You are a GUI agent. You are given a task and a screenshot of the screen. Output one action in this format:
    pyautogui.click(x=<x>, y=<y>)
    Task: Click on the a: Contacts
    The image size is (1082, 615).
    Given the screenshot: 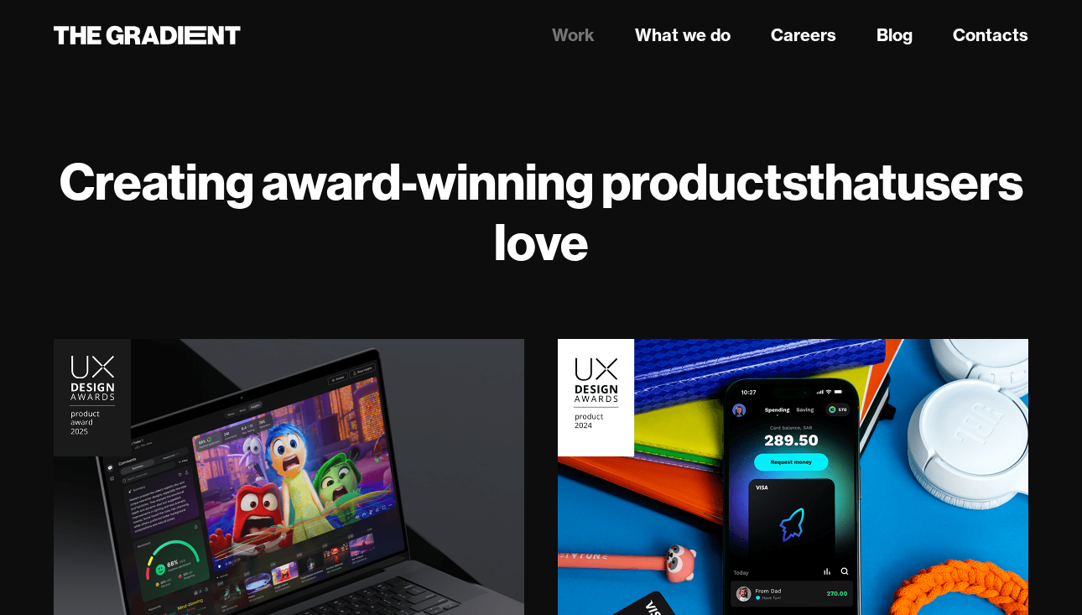 What is the action you would take?
    pyautogui.click(x=991, y=35)
    